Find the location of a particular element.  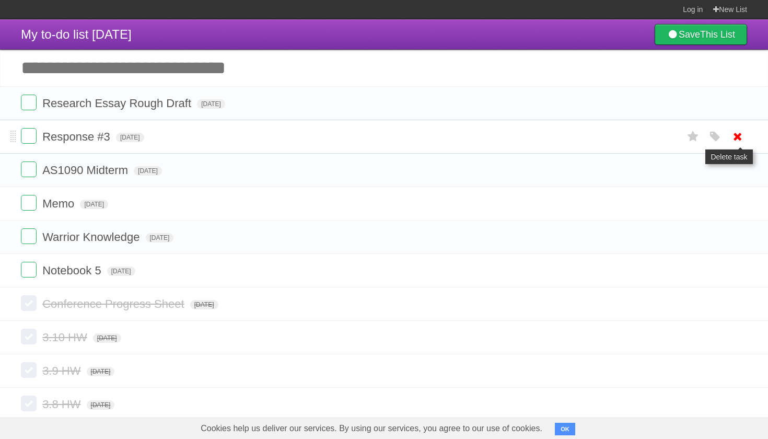

span: Research Essay Rough Draft is located at coordinates (118, 103).